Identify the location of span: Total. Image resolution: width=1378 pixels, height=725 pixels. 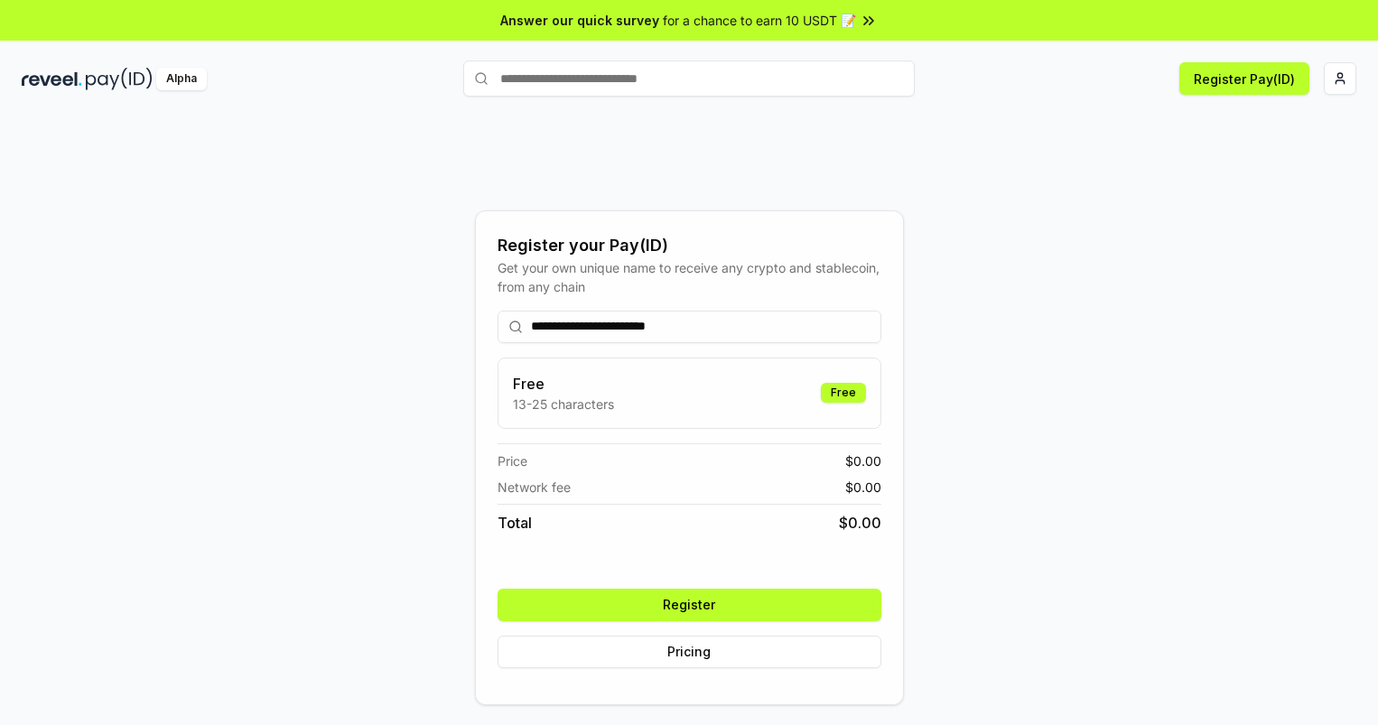
(515, 523).